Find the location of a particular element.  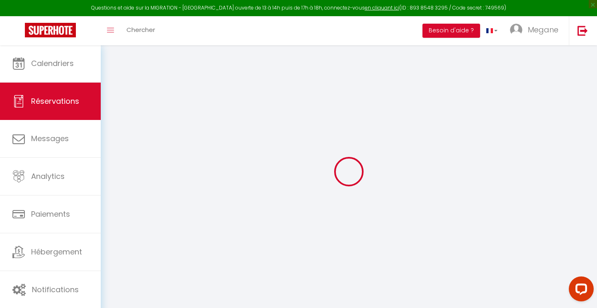

a: en cliquant ici is located at coordinates (382, 7).